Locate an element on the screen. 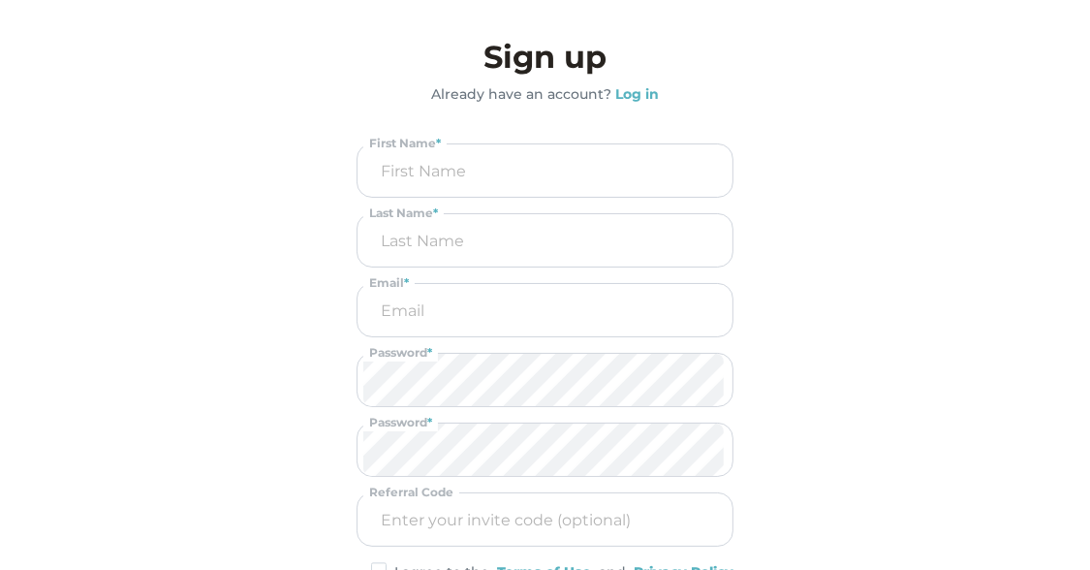  input: First Name is located at coordinates (544, 170).